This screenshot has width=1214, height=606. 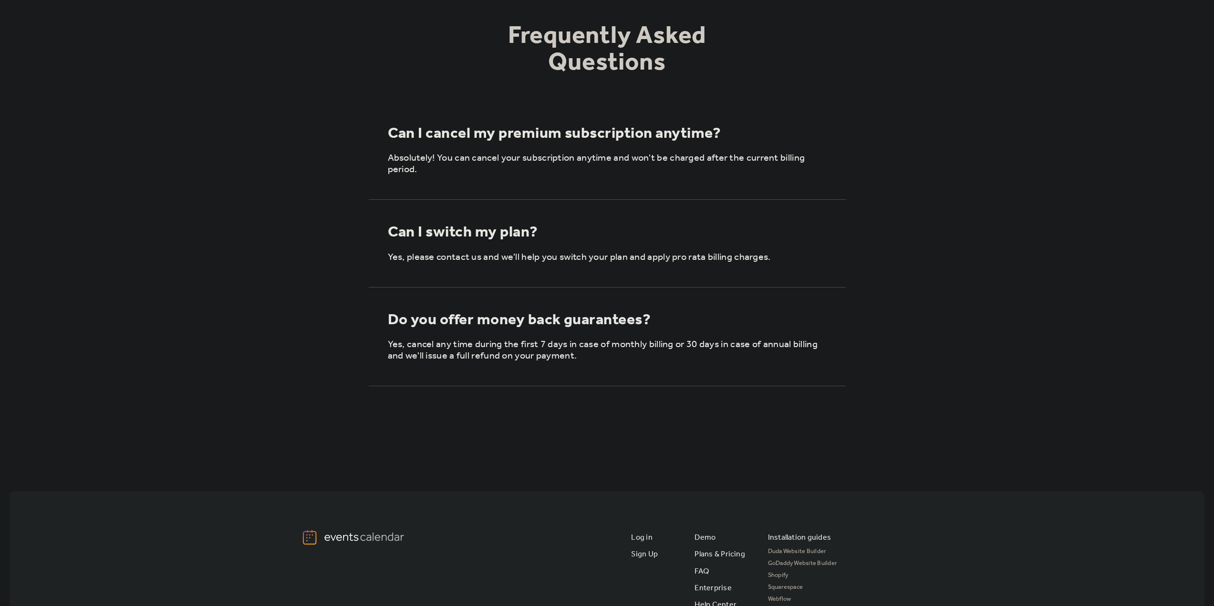 What do you see at coordinates (713, 588) in the screenshot?
I see `a: Enterprise` at bounding box center [713, 588].